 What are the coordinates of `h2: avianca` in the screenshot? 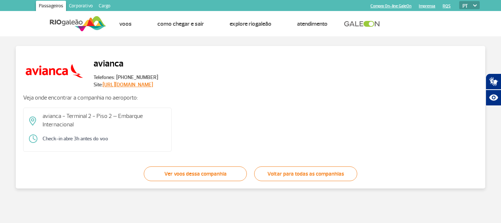 It's located at (126, 63).